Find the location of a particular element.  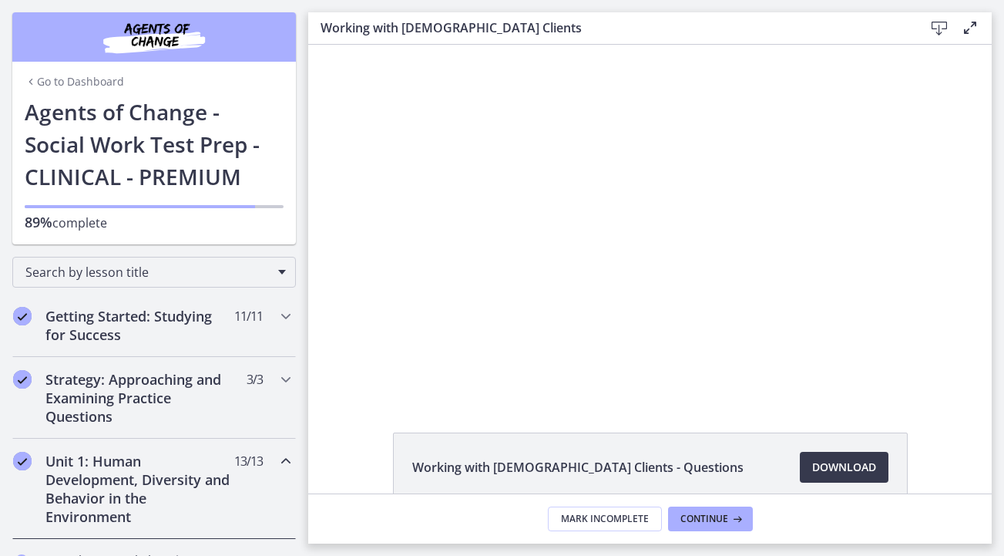

button: Mark Incomplete is located at coordinates (605, 519).